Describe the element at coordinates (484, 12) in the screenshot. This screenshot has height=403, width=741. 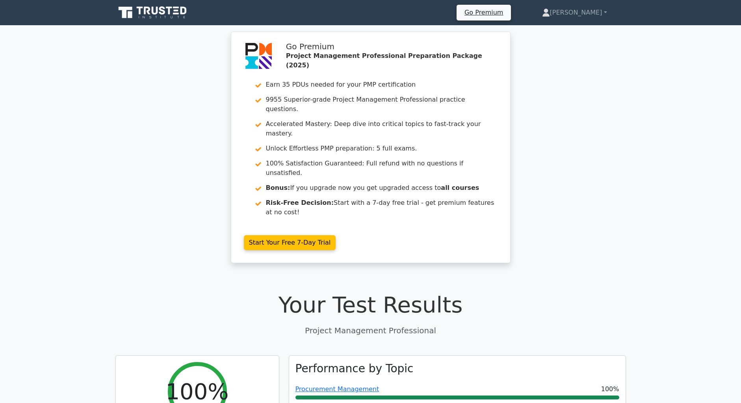
I see `a: Go Premium` at that location.